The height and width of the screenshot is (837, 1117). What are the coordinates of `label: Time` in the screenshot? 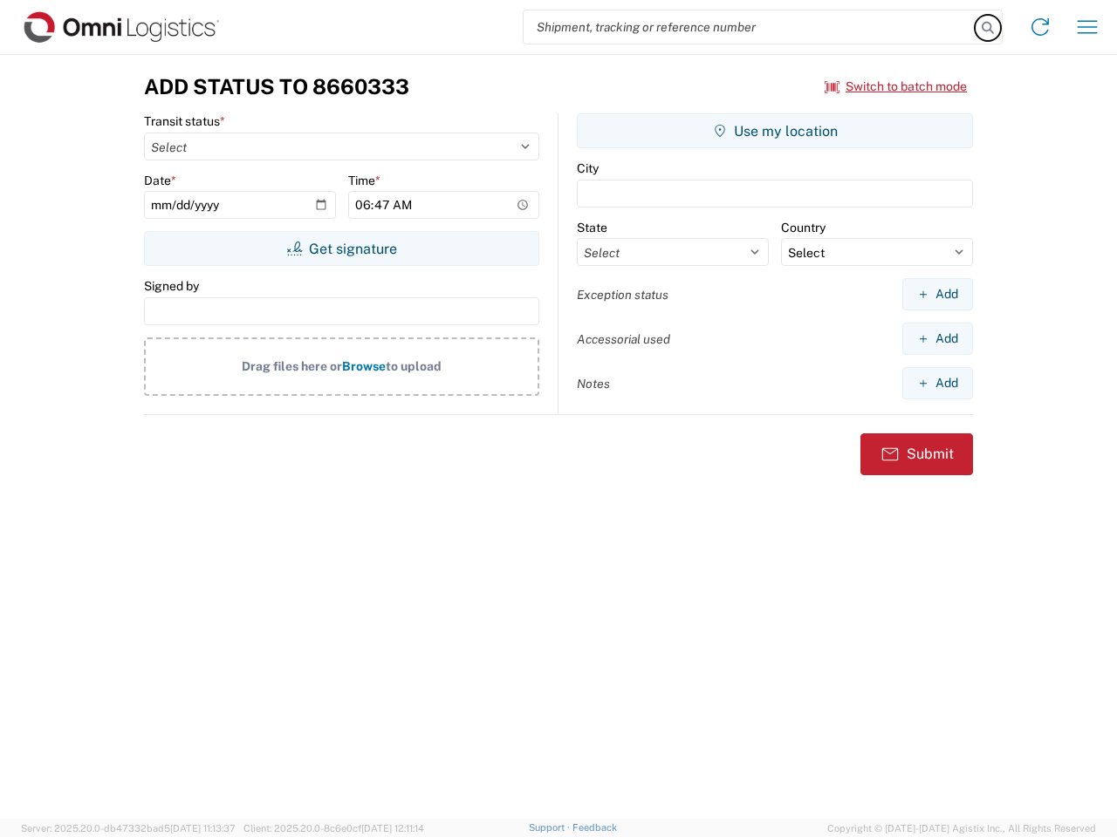 It's located at (364, 181).